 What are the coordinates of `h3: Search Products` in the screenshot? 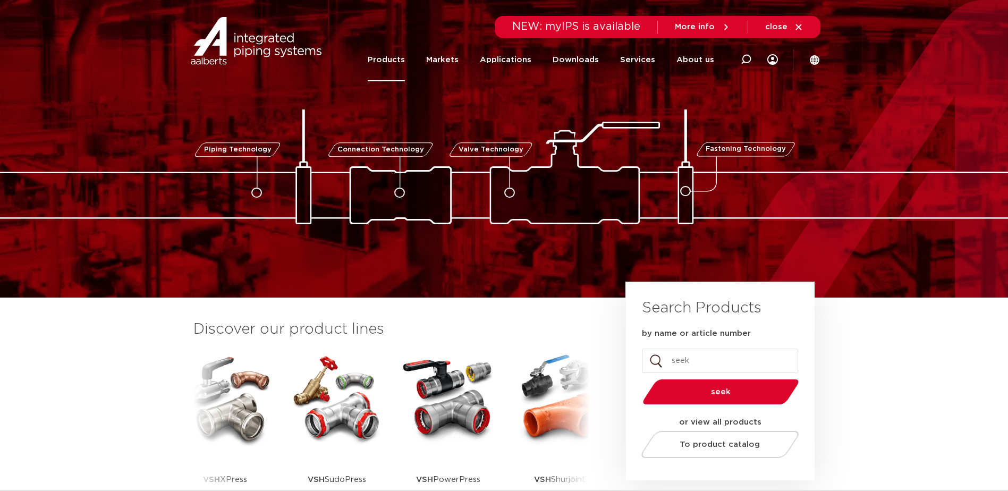 It's located at (701, 308).